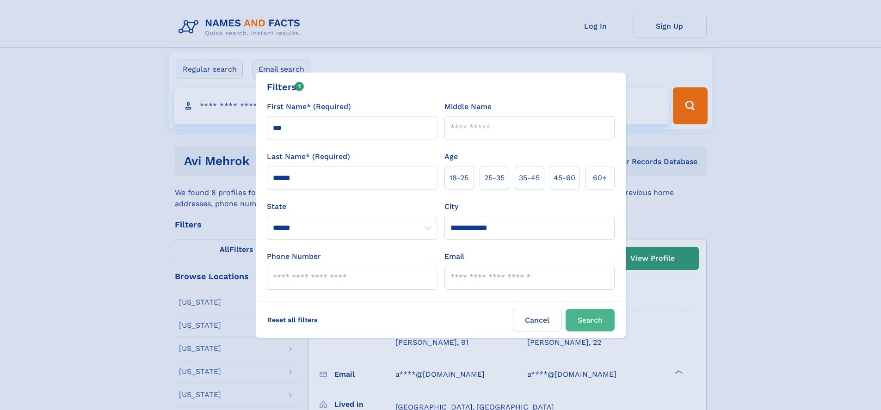 The height and width of the screenshot is (410, 881). I want to click on span: 35‑45, so click(529, 178).